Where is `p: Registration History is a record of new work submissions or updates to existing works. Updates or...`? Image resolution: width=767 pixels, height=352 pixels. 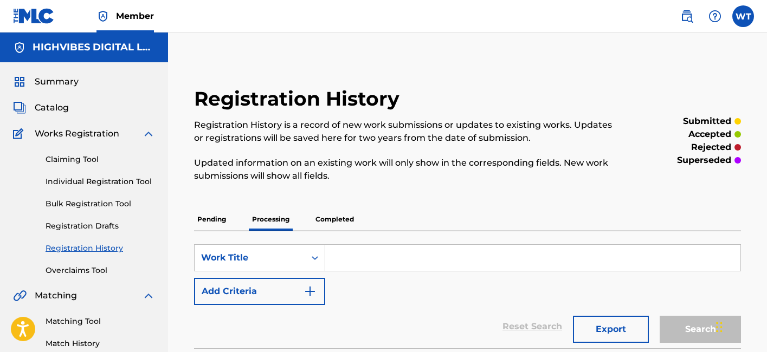
p: Registration History is a record of new work submissions or updates to existing works. Updates or... is located at coordinates (404, 132).